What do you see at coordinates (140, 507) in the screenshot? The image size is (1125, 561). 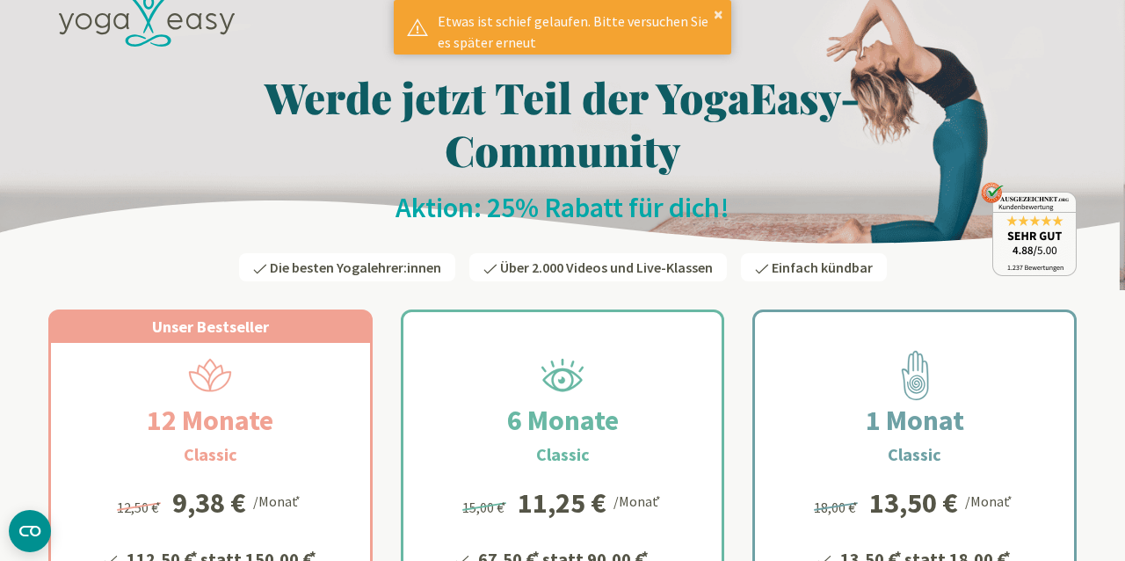 I see `span: 12,50 €` at bounding box center [140, 507].